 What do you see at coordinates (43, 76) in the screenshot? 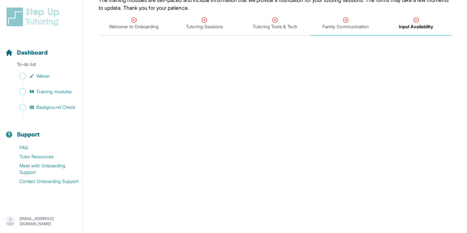
I see `span: Waiver` at bounding box center [43, 76].